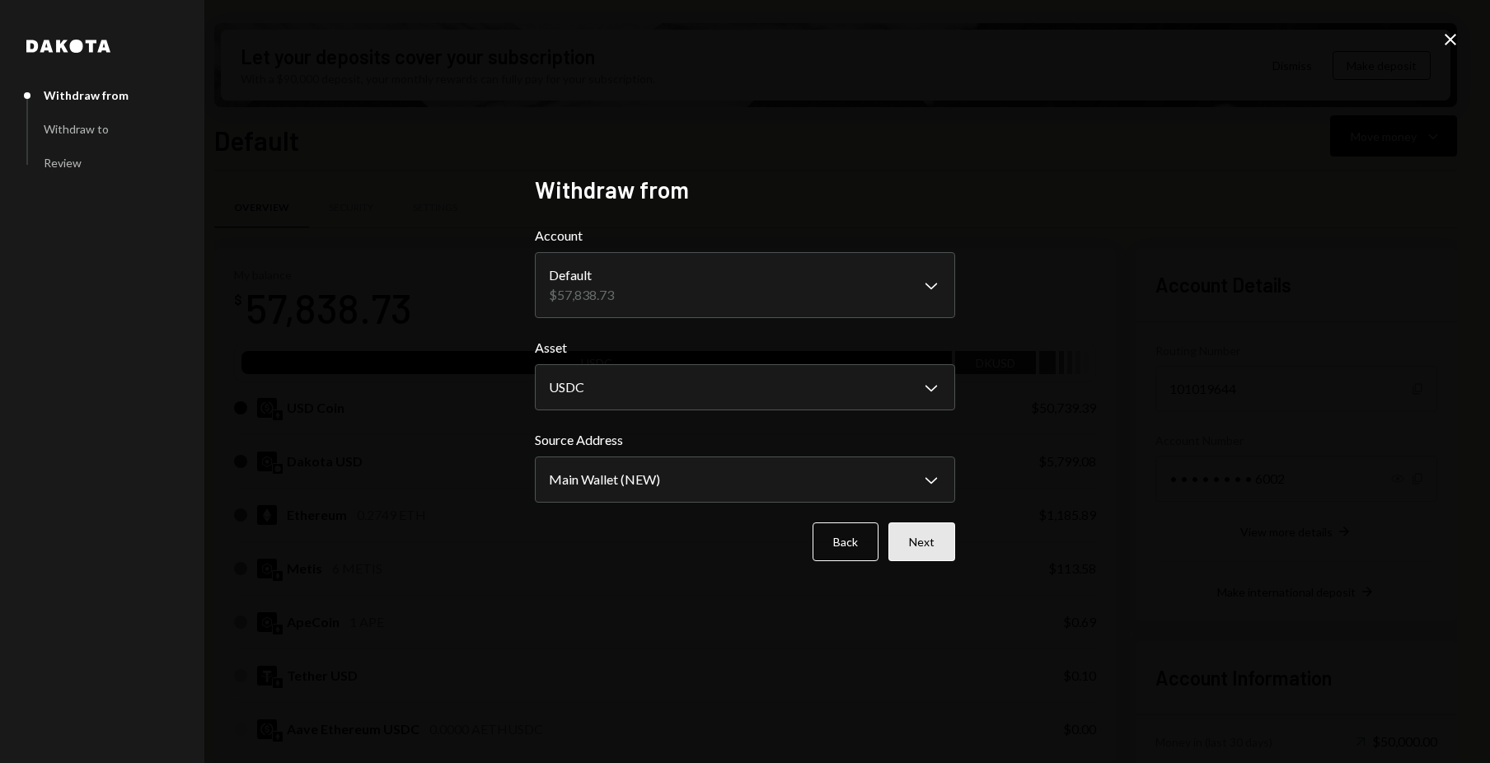  Describe the element at coordinates (745, 387) in the screenshot. I see `button: Asset` at that location.